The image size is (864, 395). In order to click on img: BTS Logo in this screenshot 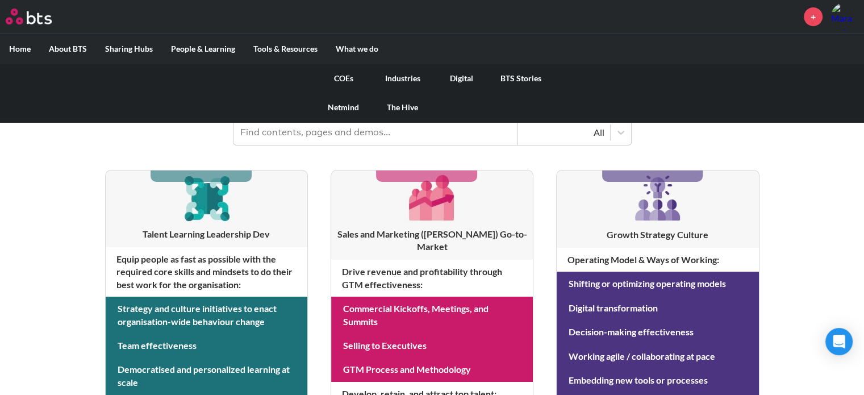, I will do `click(28, 16)`.